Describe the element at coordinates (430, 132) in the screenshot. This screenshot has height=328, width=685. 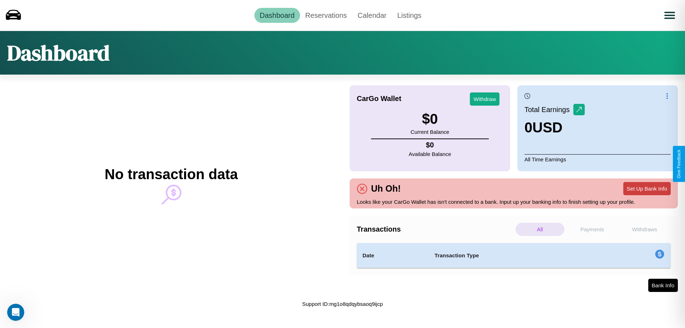
I see `p: Current Balance` at that location.